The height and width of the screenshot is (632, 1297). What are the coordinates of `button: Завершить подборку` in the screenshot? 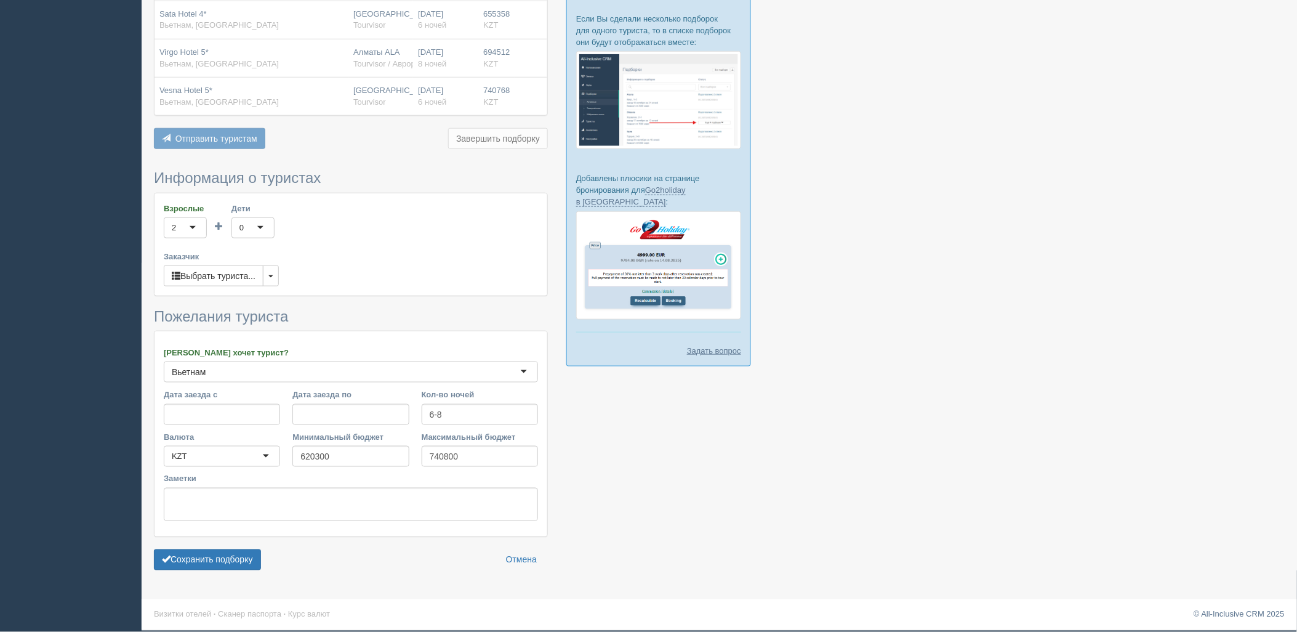 It's located at (498, 139).